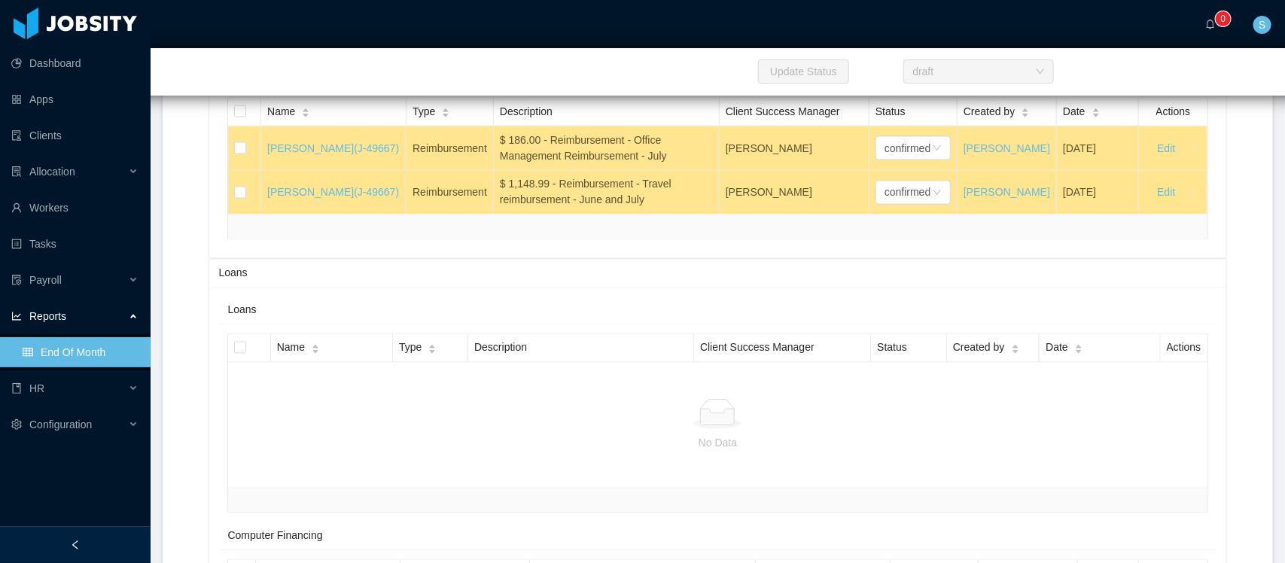 Image resolution: width=1285 pixels, height=563 pixels. Describe the element at coordinates (923, 72) in the screenshot. I see `div: draft` at that location.